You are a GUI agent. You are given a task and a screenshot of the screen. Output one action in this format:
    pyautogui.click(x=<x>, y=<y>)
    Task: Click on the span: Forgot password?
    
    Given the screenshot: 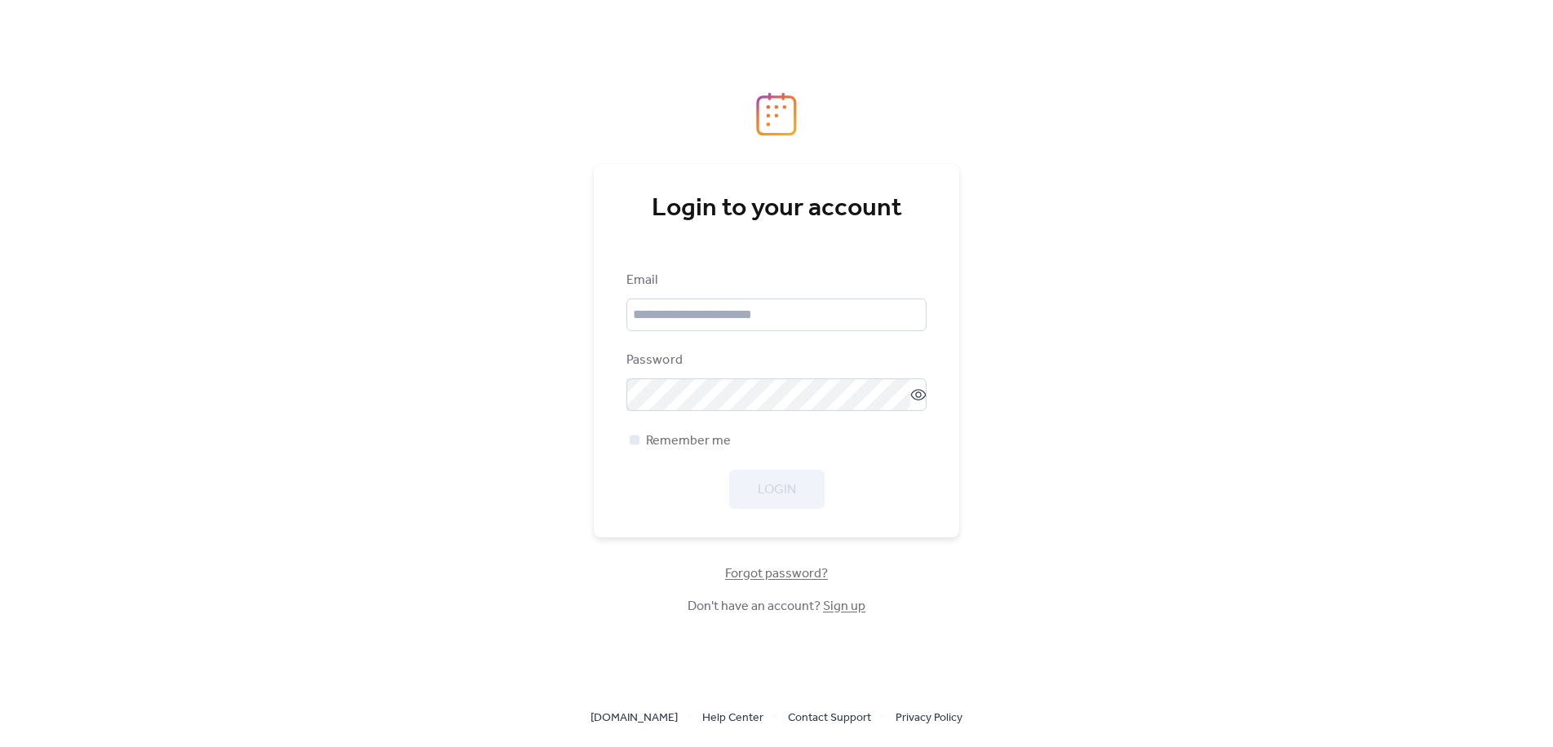 What is the action you would take?
    pyautogui.click(x=777, y=574)
    